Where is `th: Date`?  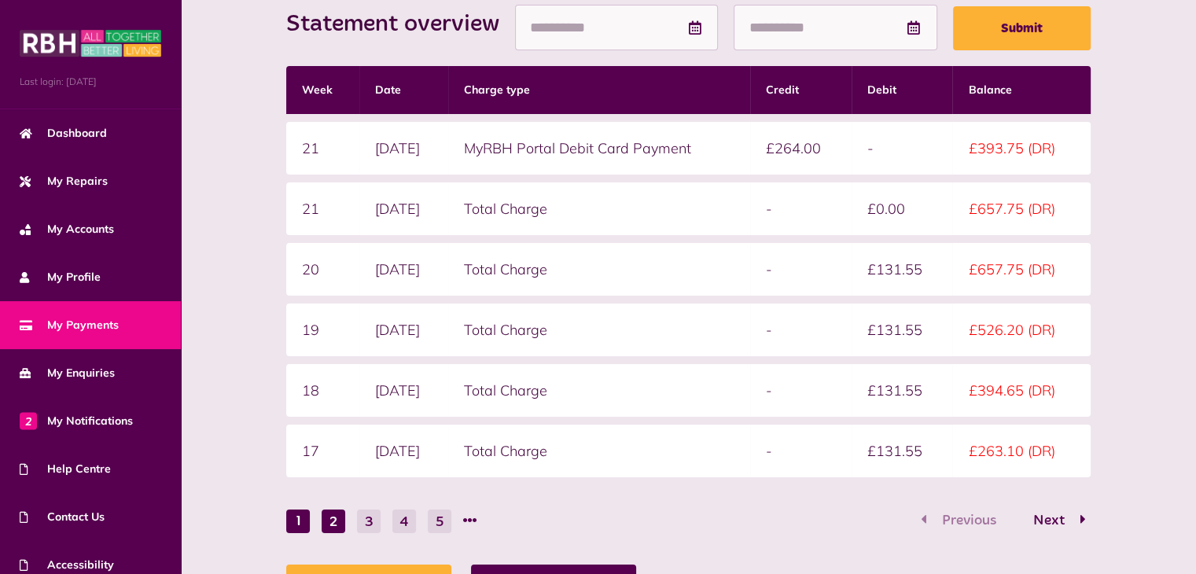 th: Date is located at coordinates (403, 90).